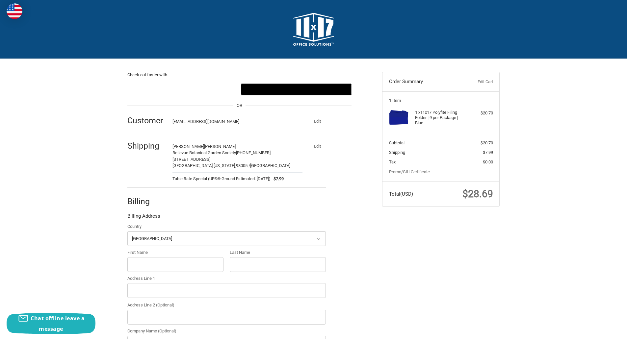 This screenshot has height=339, width=627. Describe the element at coordinates (409, 172) in the screenshot. I see `a: Promo/Gift Certificate` at that location.